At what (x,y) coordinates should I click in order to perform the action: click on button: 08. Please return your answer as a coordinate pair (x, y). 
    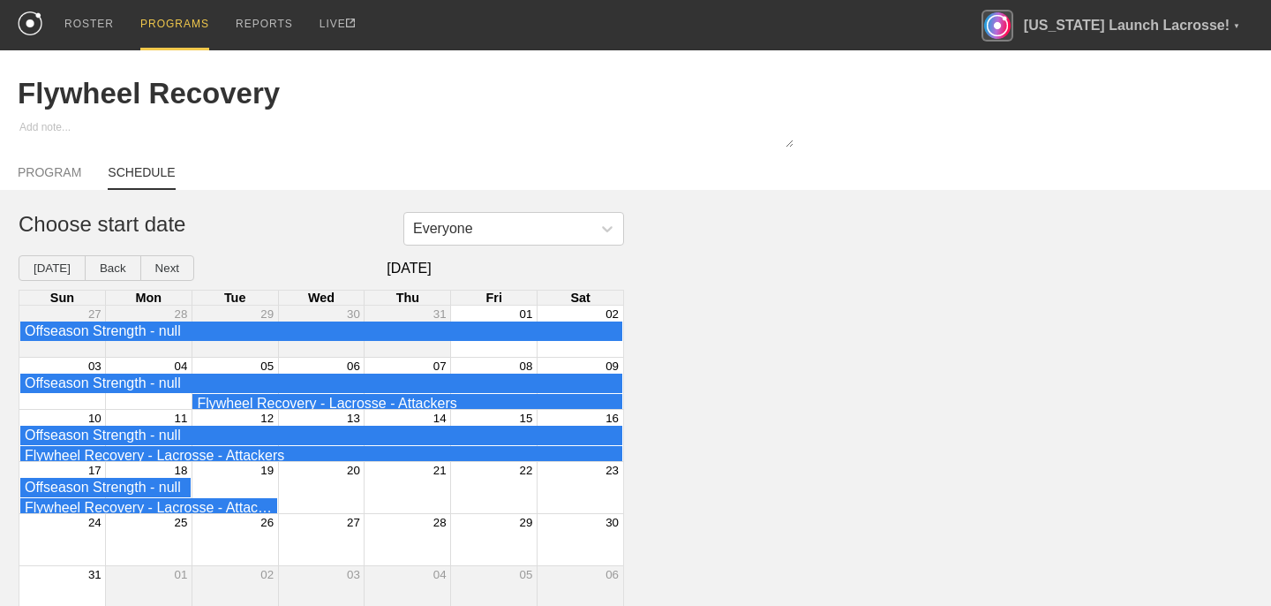
    Looking at the image, I should click on (525, 366).